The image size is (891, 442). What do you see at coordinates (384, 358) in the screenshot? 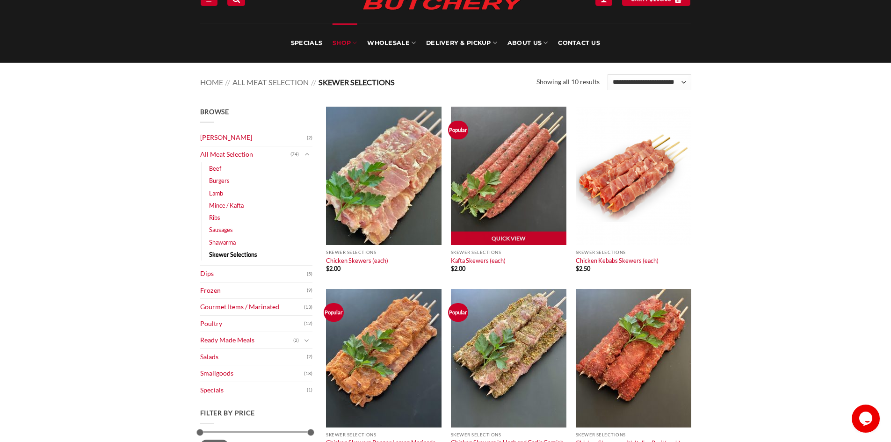
I see `img: Chicken_Skewers_Pepper_Lemon_Marinade` at bounding box center [384, 358].